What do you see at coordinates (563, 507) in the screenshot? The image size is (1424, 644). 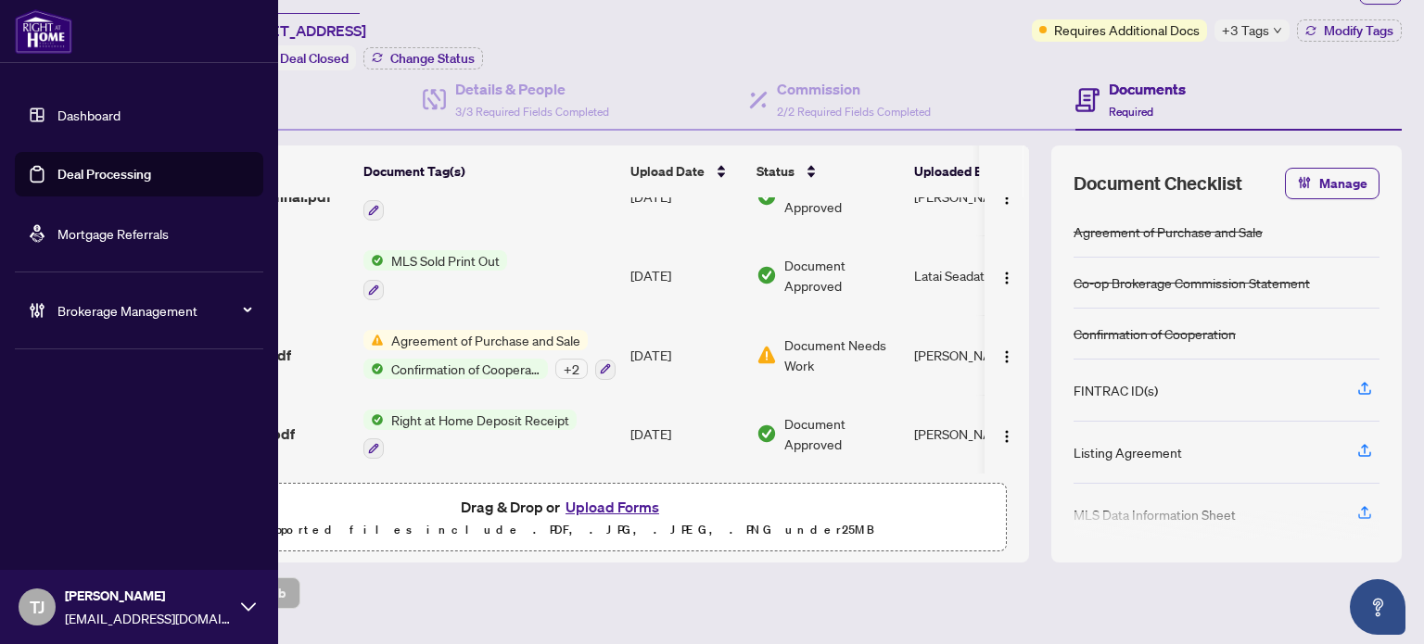 I see `span: Drag & Drop or` at bounding box center [563, 507].